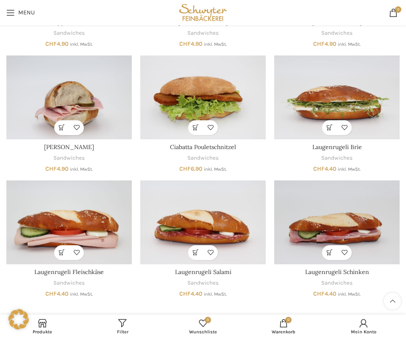 This screenshot has width=406, height=338. I want to click on a: Produkte, so click(42, 326).